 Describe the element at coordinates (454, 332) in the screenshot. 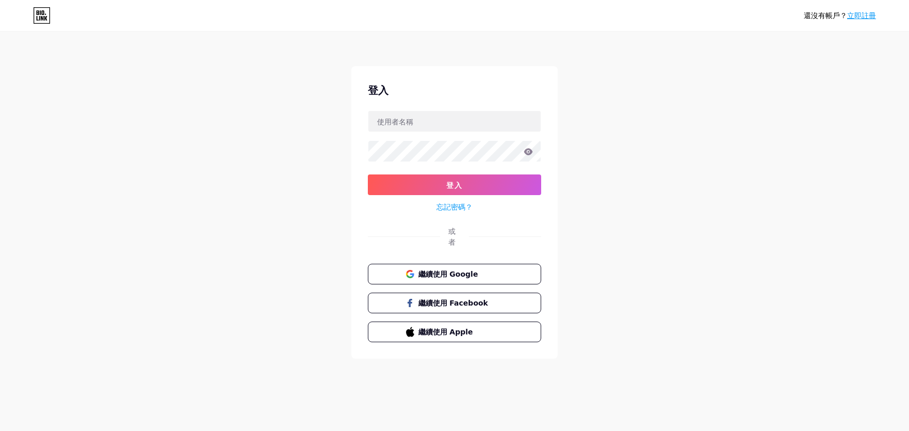

I see `a: 繼續使用 Apple` at that location.